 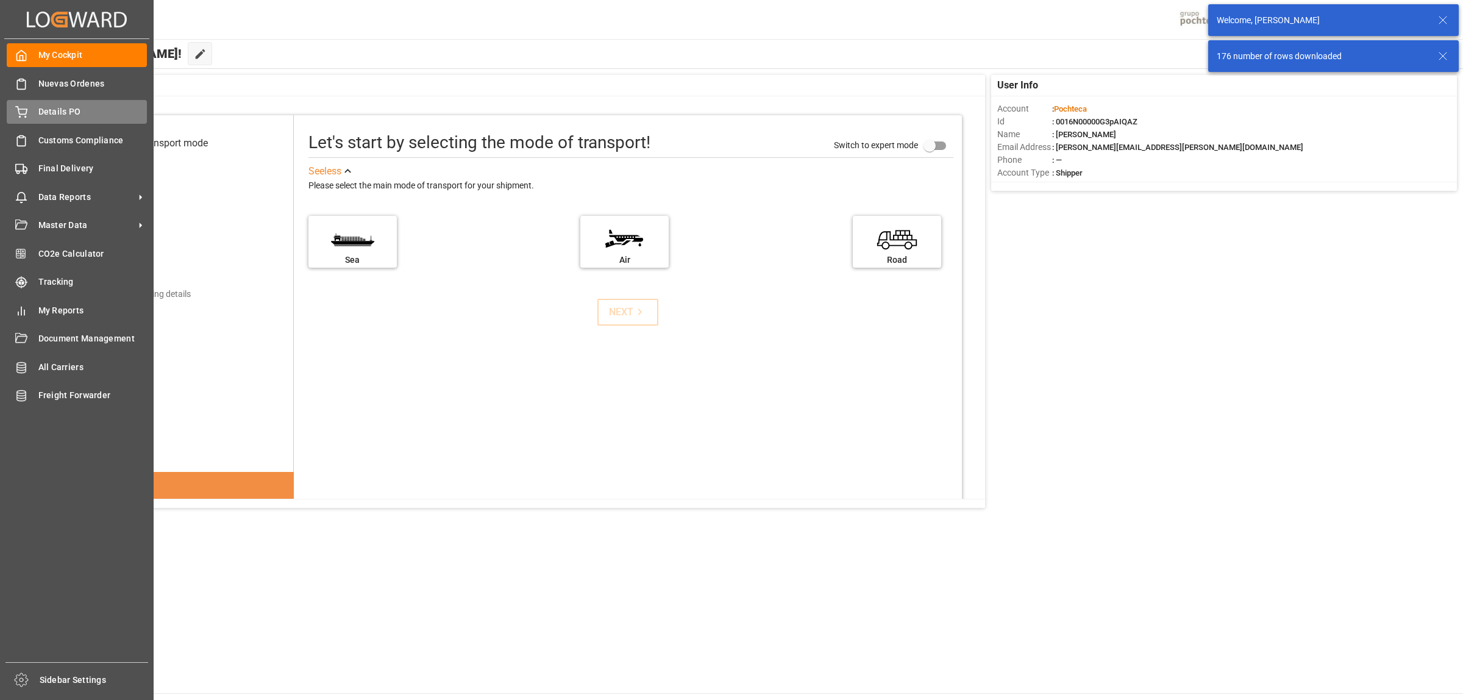 What do you see at coordinates (1025, 147) in the screenshot?
I see `span: Email Address` at bounding box center [1025, 147].